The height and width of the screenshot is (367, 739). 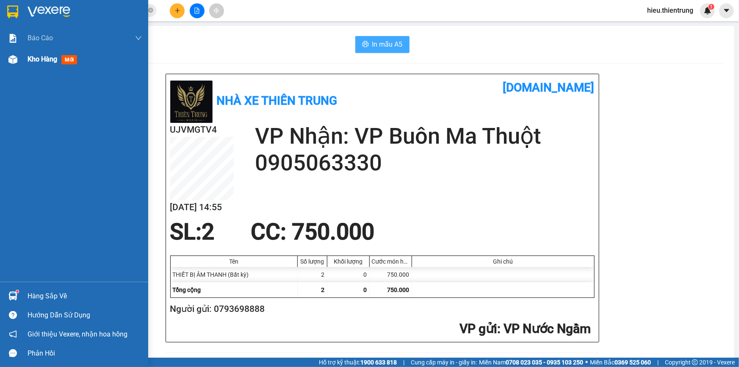 What do you see at coordinates (398, 290) in the screenshot?
I see `span: 750.000` at bounding box center [398, 290].